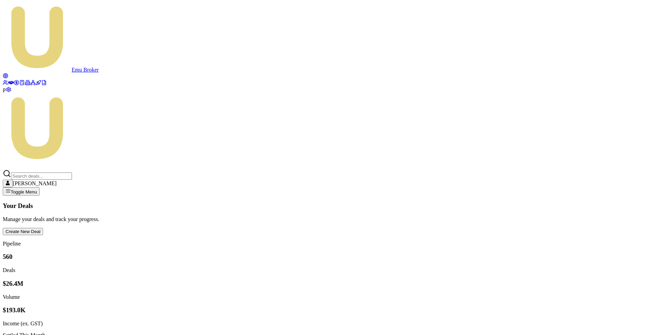 This screenshot has width=660, height=335. I want to click on button: Toggle Menu, so click(21, 191).